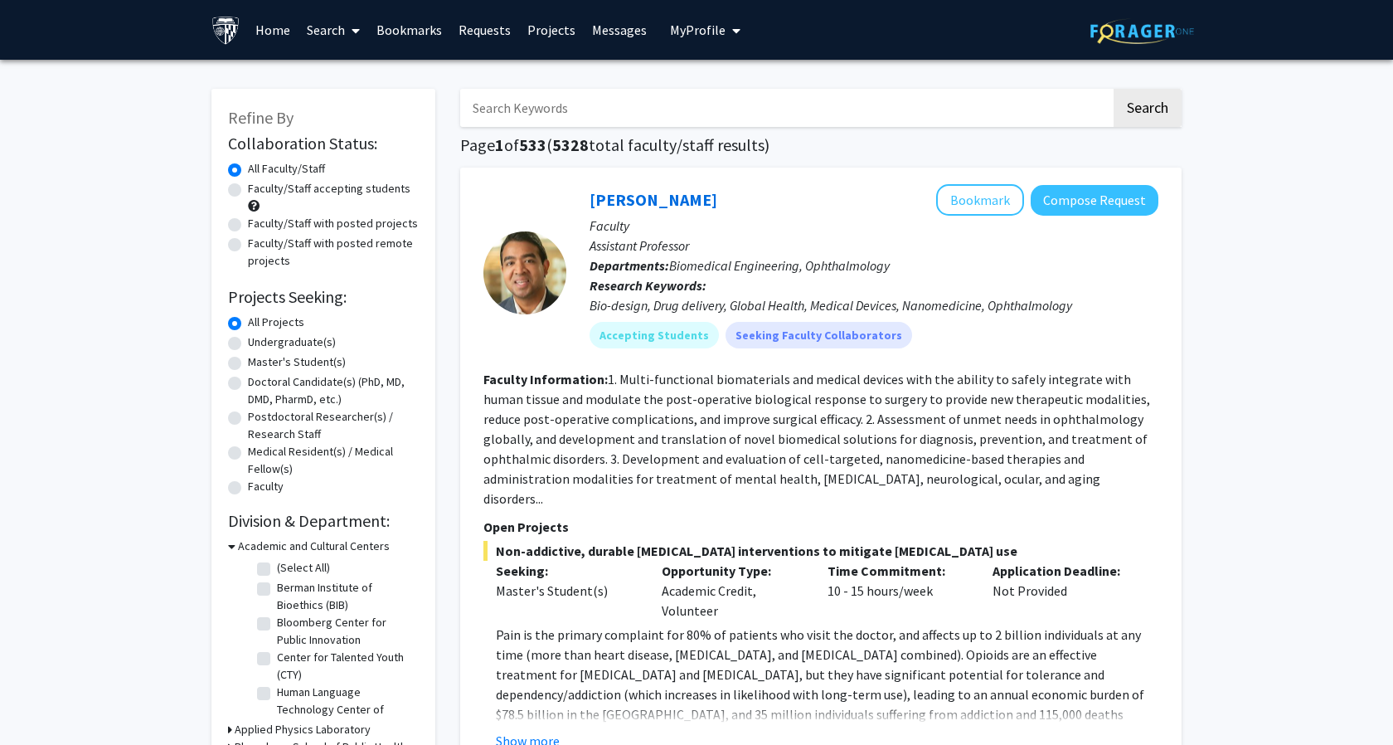 The image size is (1393, 745). Describe the element at coordinates (620, 30) in the screenshot. I see `a: Messages` at that location.